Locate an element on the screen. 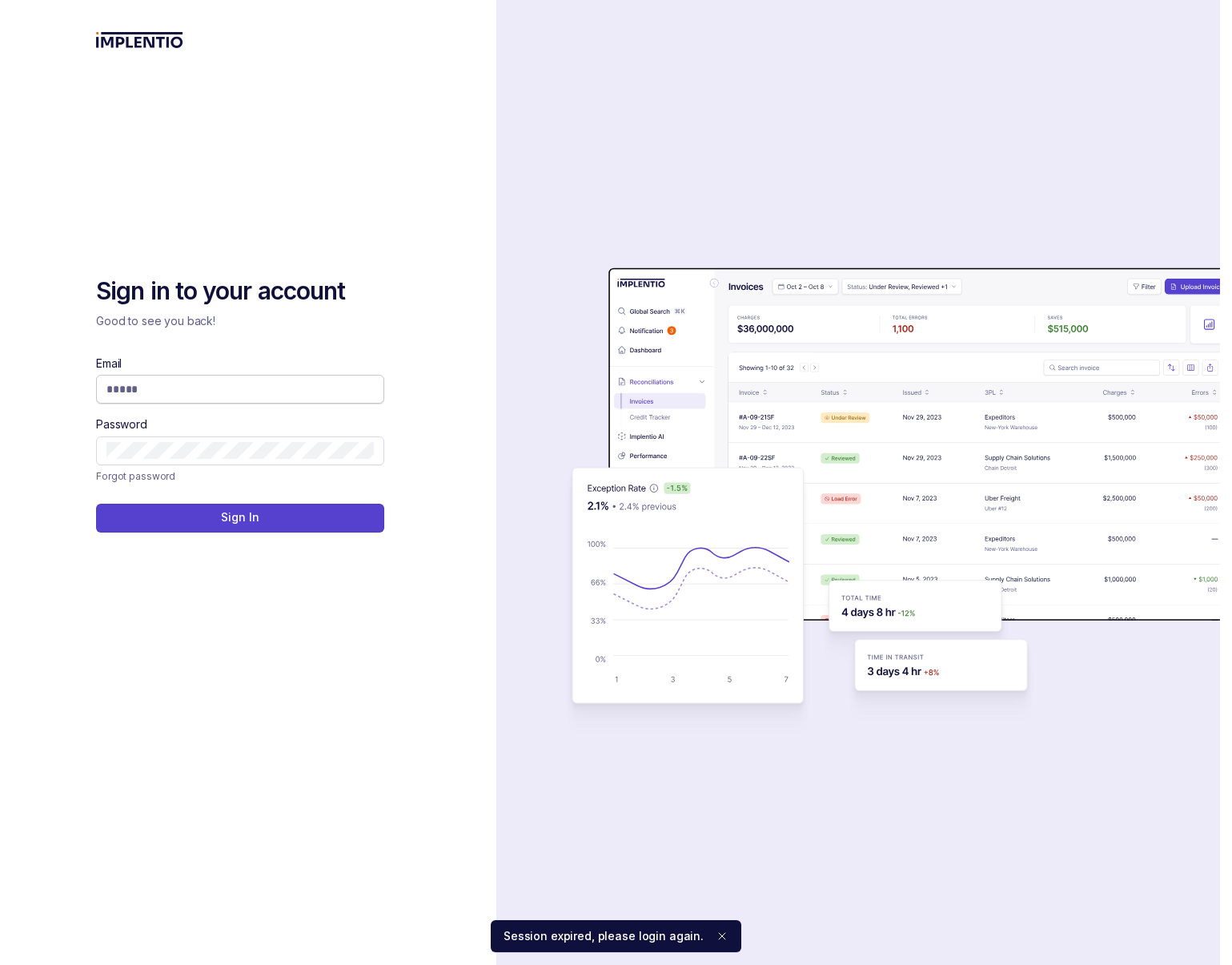  p: Sign In is located at coordinates (239, 517).